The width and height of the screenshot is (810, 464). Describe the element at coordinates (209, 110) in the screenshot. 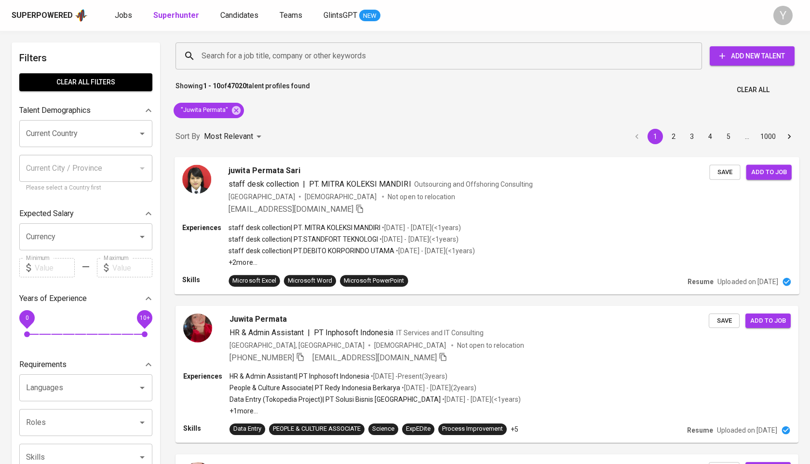

I see `div: "Juwita Permata"` at that location.